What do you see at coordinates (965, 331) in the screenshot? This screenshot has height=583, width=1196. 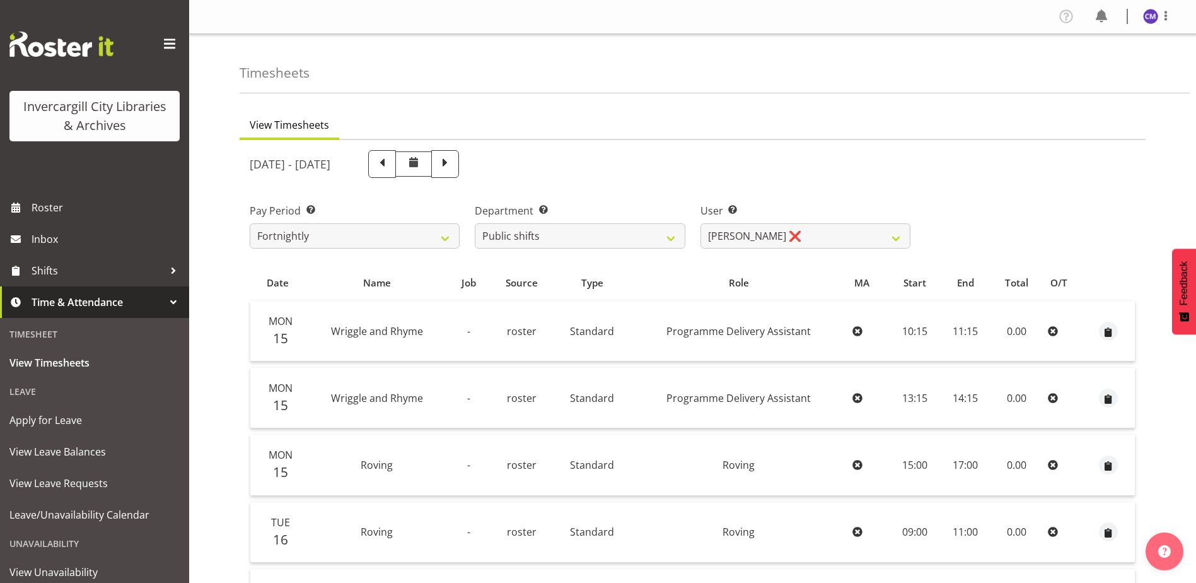 I see `td: 11:15` at bounding box center [965, 331].